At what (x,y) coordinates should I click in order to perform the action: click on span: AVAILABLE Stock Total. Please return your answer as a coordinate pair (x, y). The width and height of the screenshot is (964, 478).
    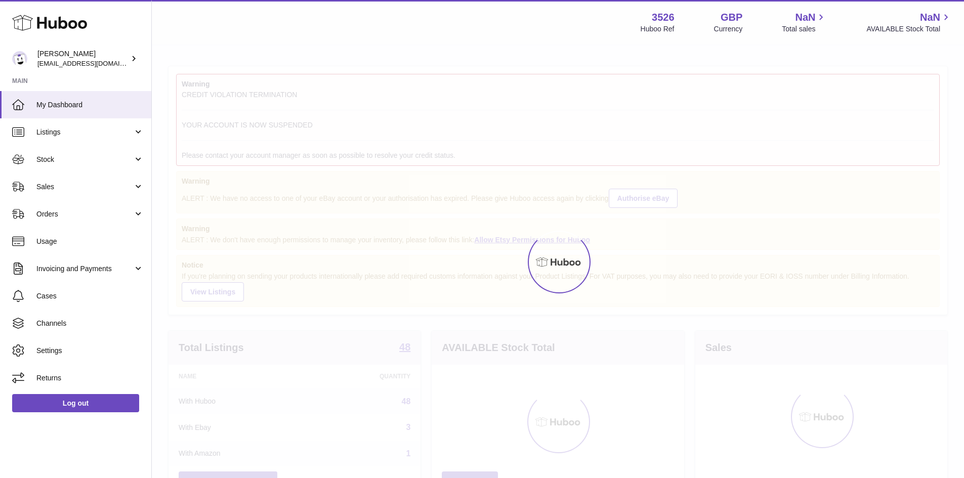
    Looking at the image, I should click on (908, 29).